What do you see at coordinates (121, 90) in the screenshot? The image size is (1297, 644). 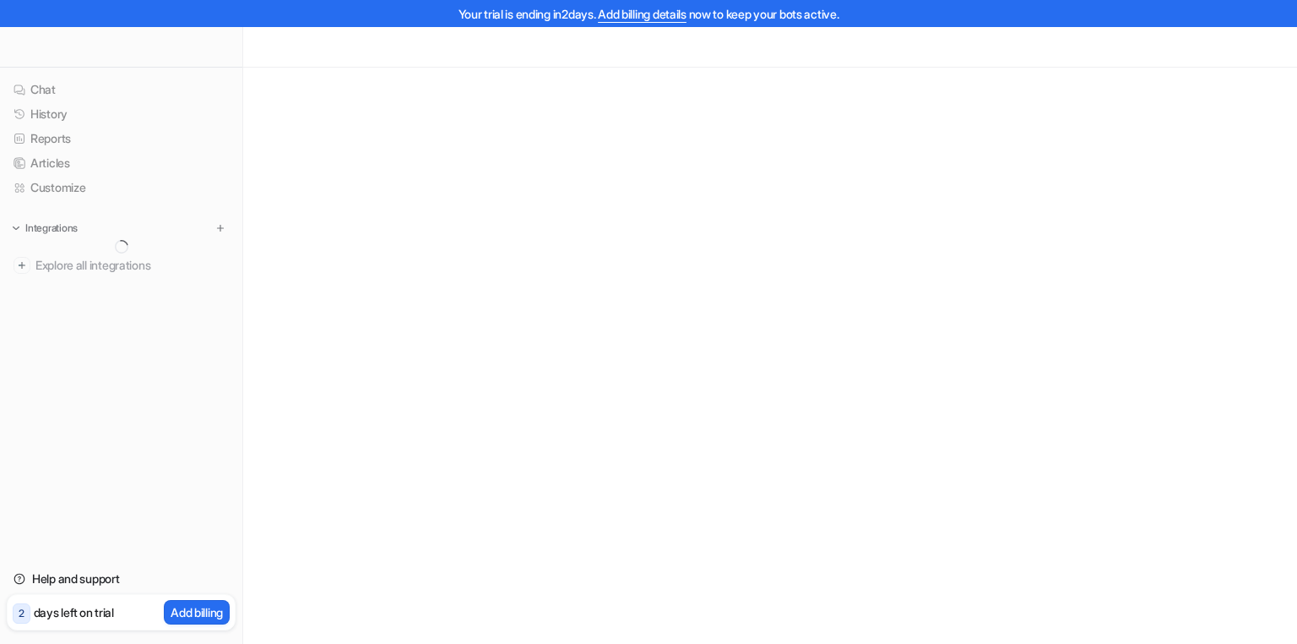 I see `a: Chat` at bounding box center [121, 90].